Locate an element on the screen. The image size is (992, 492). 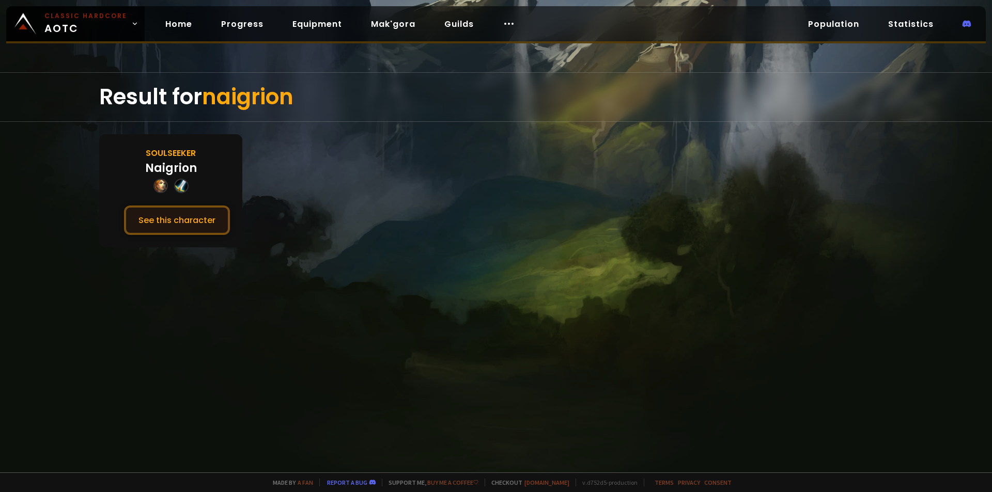
a: Progress is located at coordinates (242, 24).